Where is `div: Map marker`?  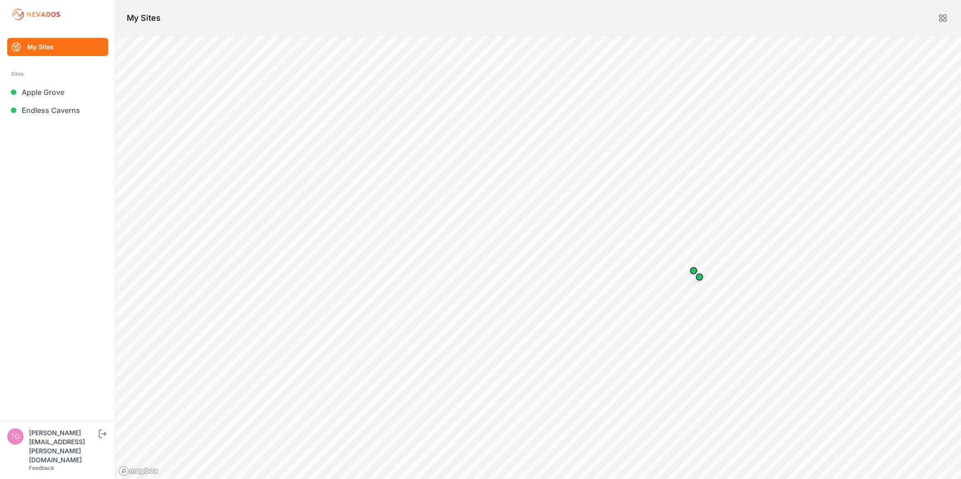 div: Map marker is located at coordinates (693, 271).